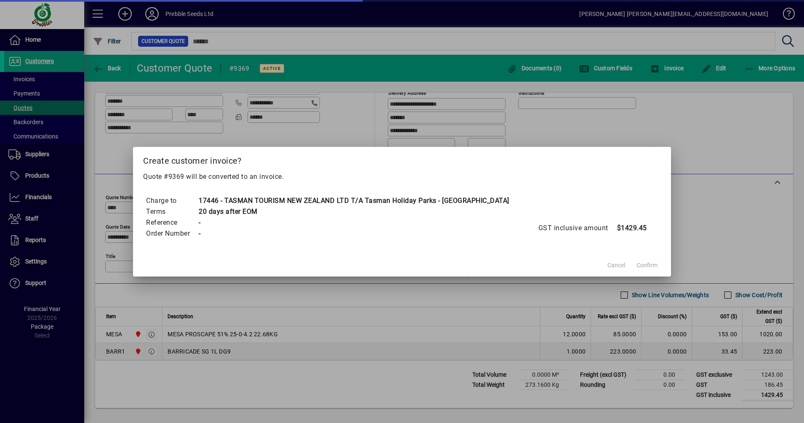 The image size is (804, 423). What do you see at coordinates (172, 212) in the screenshot?
I see `td: Terms` at bounding box center [172, 212].